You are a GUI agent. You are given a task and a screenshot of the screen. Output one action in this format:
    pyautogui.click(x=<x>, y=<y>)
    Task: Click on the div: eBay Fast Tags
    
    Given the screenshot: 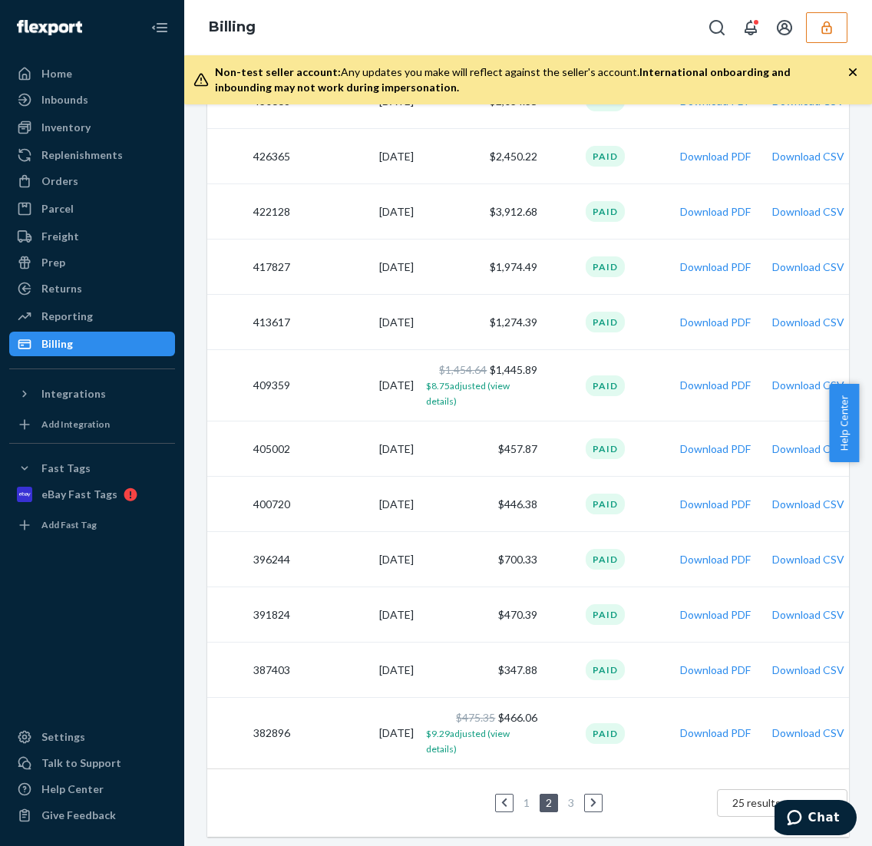 What is the action you would take?
    pyautogui.click(x=79, y=494)
    